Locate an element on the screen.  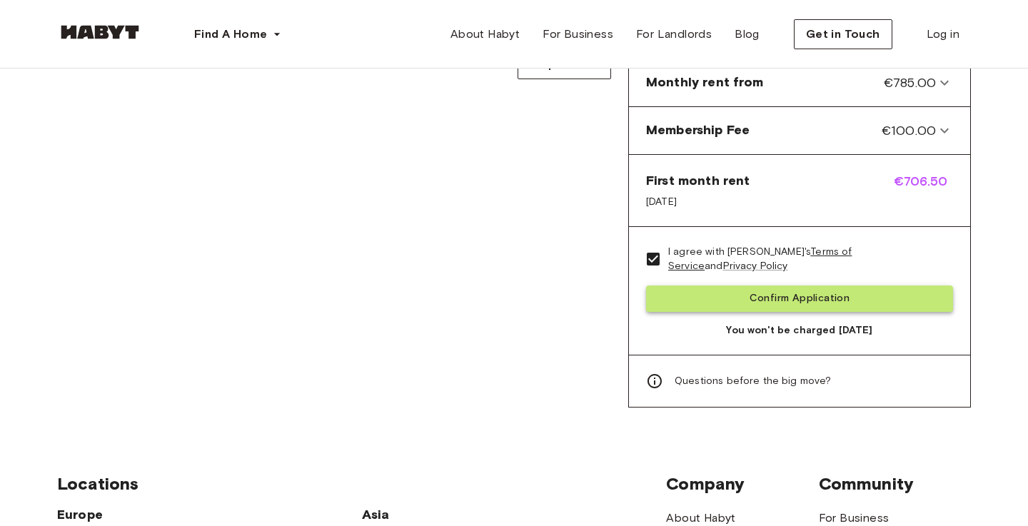
a: For Landlords is located at coordinates (674, 34).